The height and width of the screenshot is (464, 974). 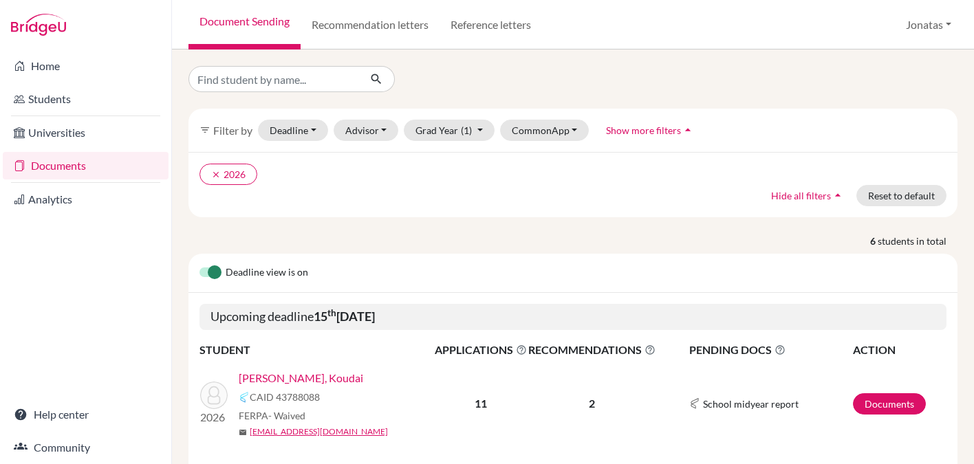 I want to click on img: Sakayama, Koudai, so click(x=214, y=396).